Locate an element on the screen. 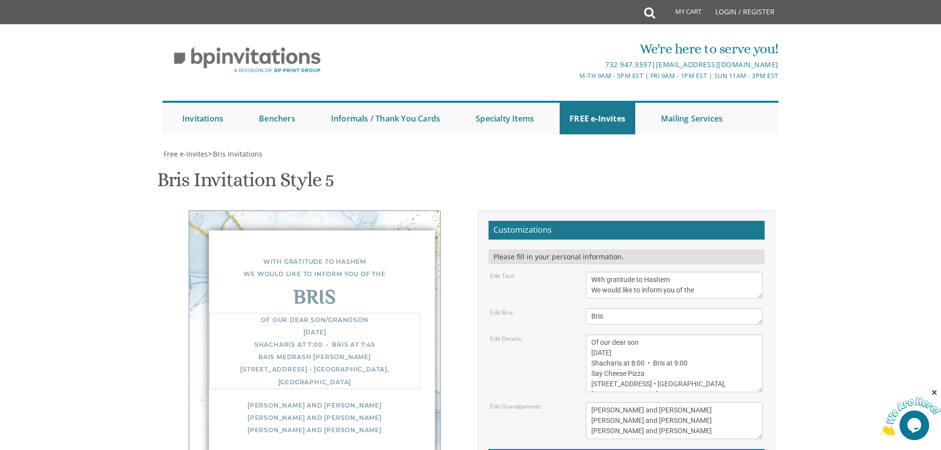  h1: Bris Invitation Style 5 is located at coordinates (246, 183).